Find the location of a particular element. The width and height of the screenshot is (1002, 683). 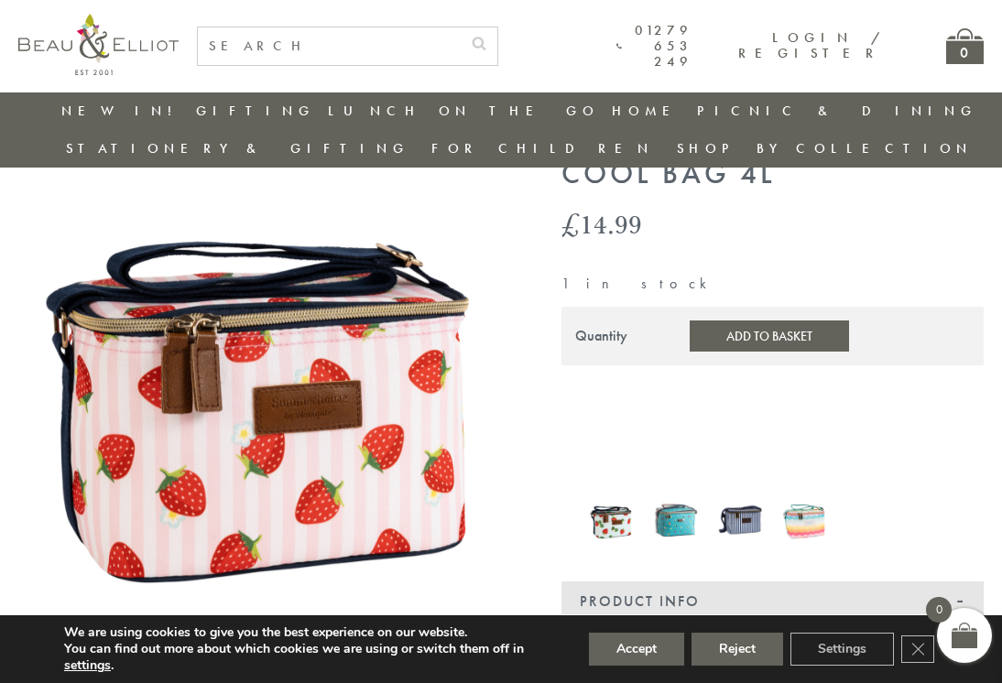

a: For Children is located at coordinates (542, 148).